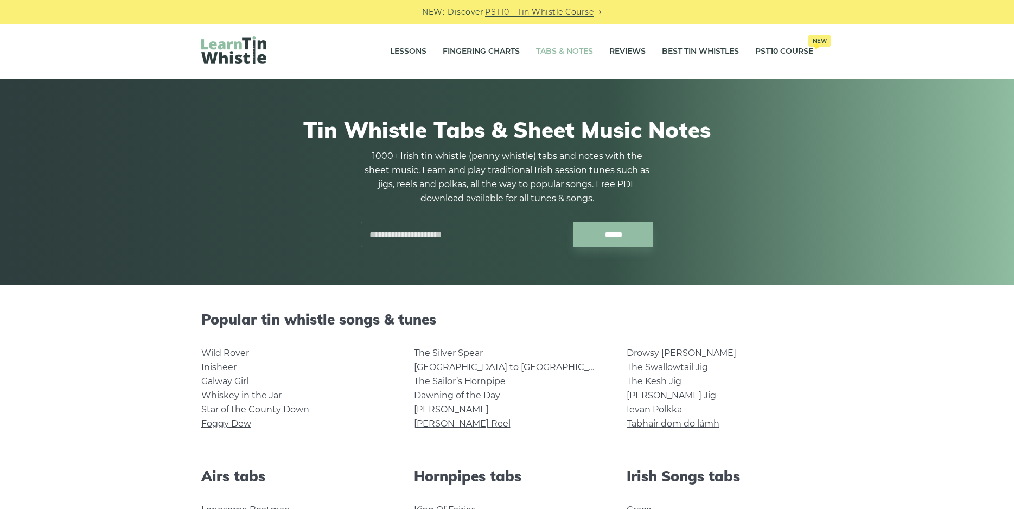  Describe the element at coordinates (819, 41) in the screenshot. I see `span: New` at that location.